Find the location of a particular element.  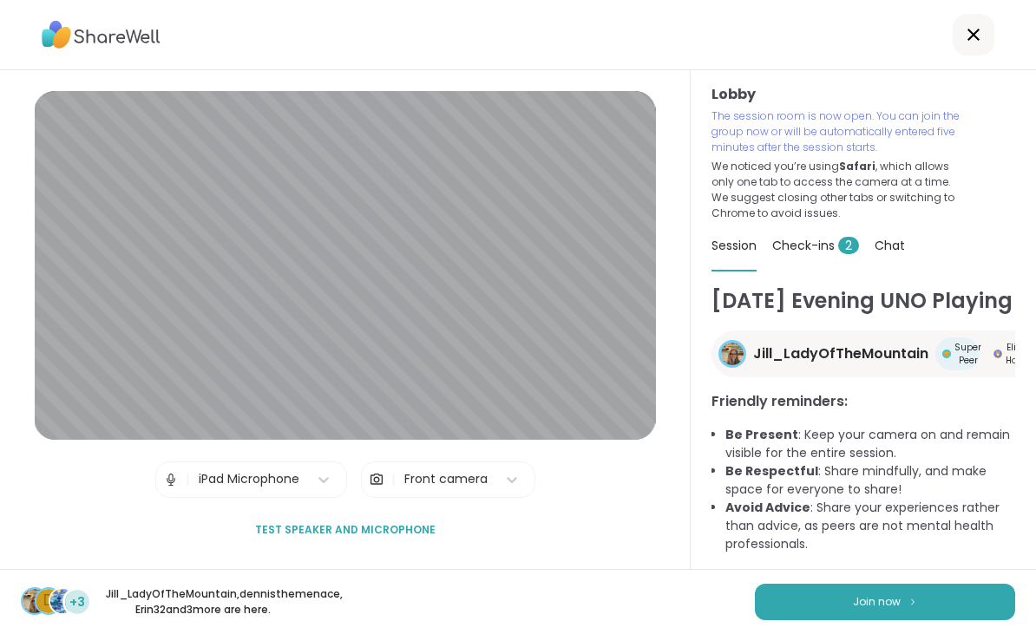

button: Join now is located at coordinates (885, 602).